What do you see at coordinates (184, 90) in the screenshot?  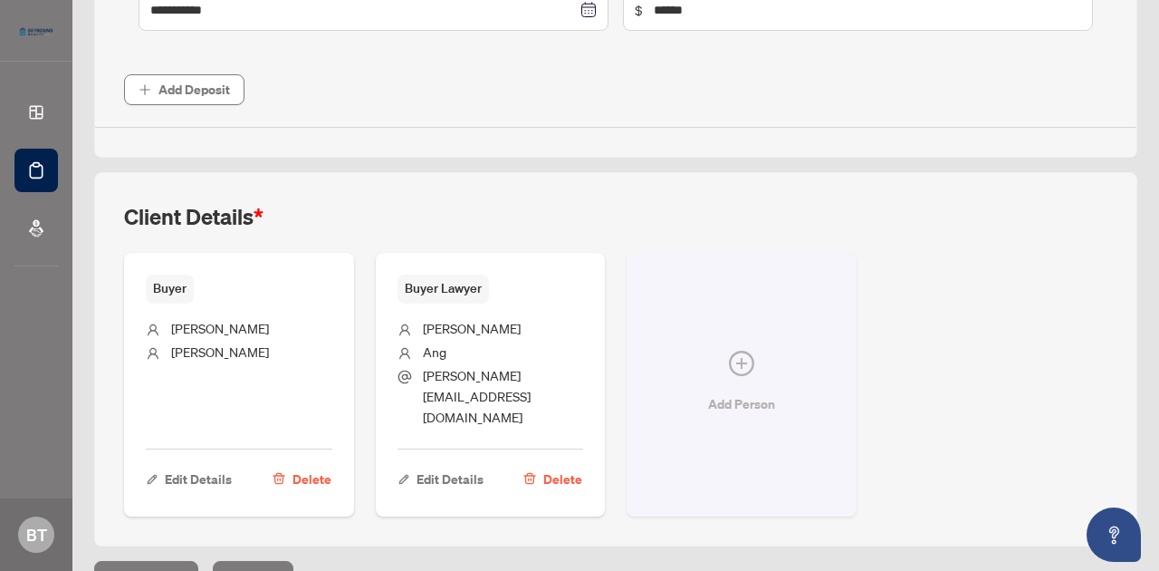 I see `button: Add Deposit` at bounding box center [184, 90].